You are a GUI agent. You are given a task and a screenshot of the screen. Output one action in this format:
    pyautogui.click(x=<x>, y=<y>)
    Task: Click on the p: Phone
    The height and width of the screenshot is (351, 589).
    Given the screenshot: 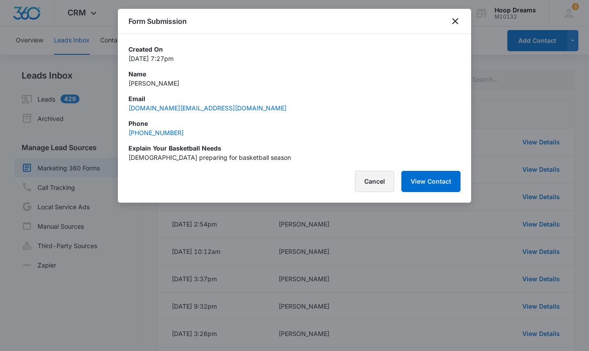 What is the action you would take?
    pyautogui.click(x=294, y=123)
    